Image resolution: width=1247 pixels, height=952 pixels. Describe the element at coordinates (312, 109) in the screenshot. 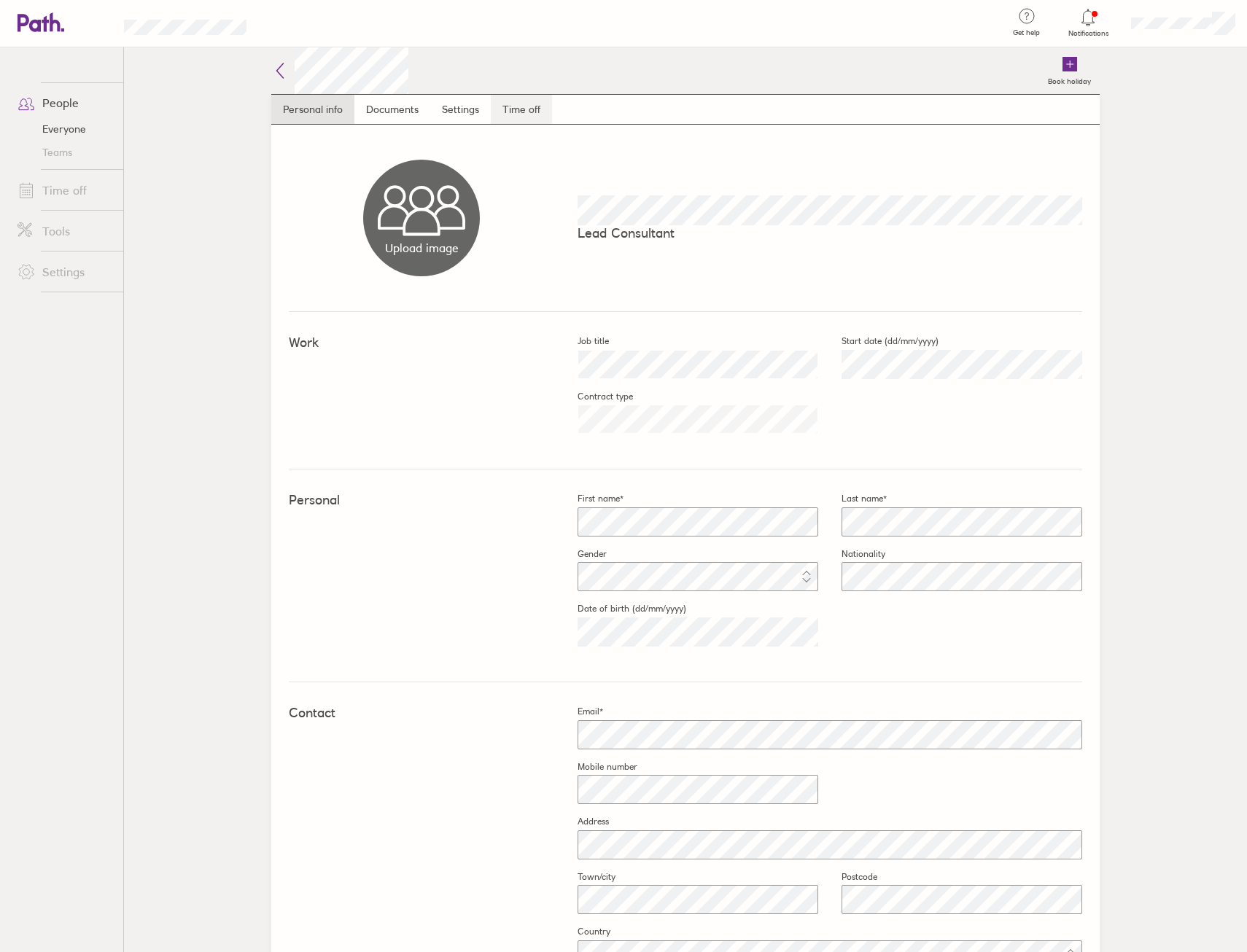

I see `a: Personal info` at that location.